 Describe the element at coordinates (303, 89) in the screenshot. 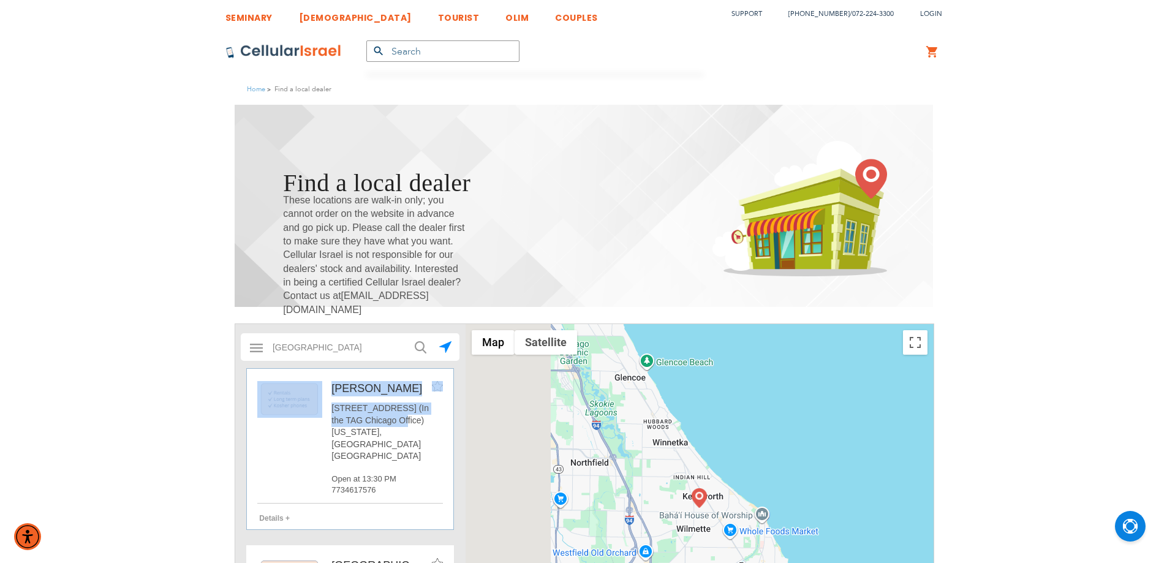

I see `strong: Find a local dealer` at that location.